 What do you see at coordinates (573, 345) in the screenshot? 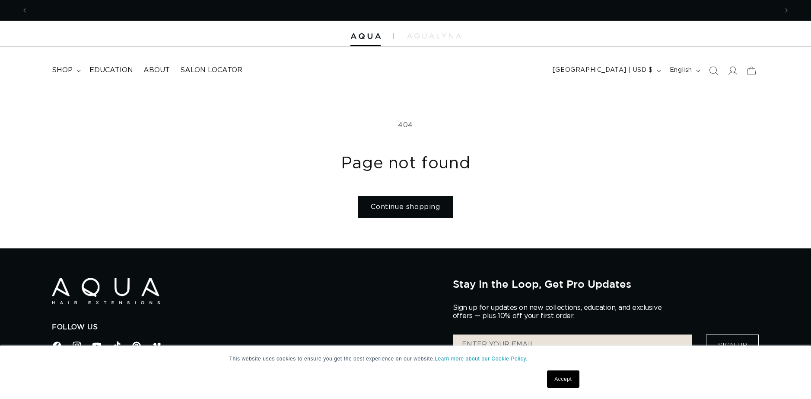
I see `input: ENTER YOUR EMAIL` at bounding box center [573, 345].